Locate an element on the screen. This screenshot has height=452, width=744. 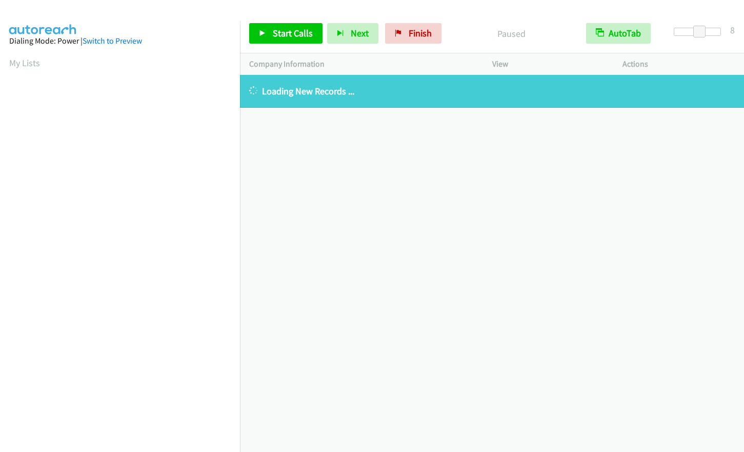
a: Finish is located at coordinates (413, 33).